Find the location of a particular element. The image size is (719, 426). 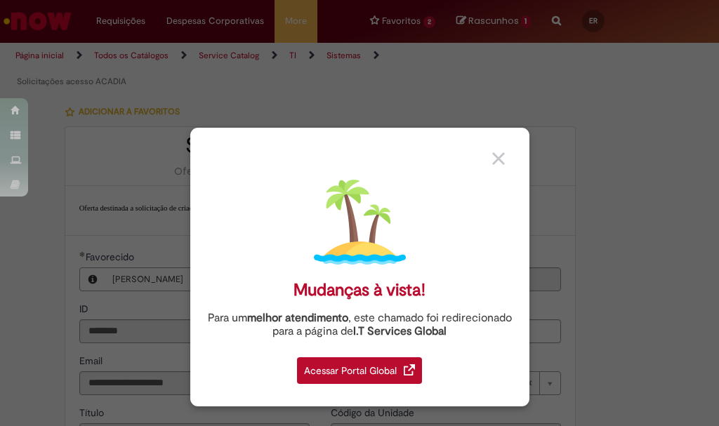

strong: melhor atendimento is located at coordinates (298, 318).